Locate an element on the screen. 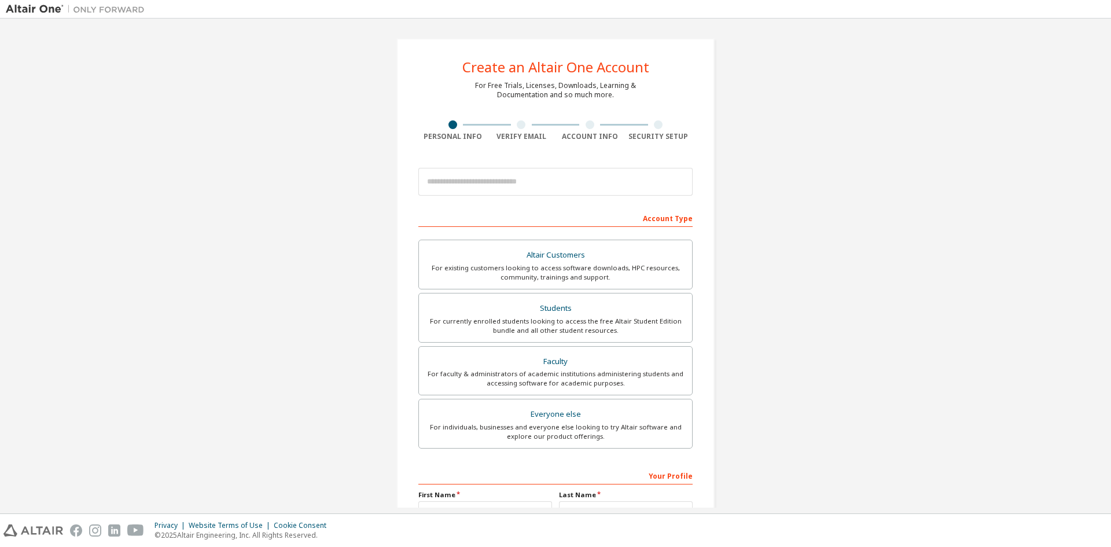 The width and height of the screenshot is (1111, 547). img: youtube.svg is located at coordinates (135, 530).